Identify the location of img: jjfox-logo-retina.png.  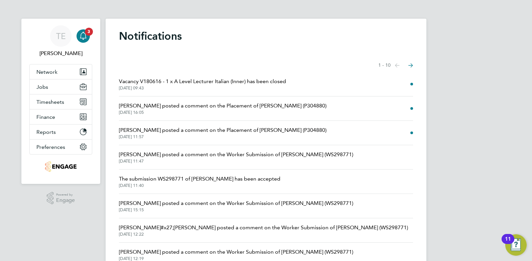
(60, 167).